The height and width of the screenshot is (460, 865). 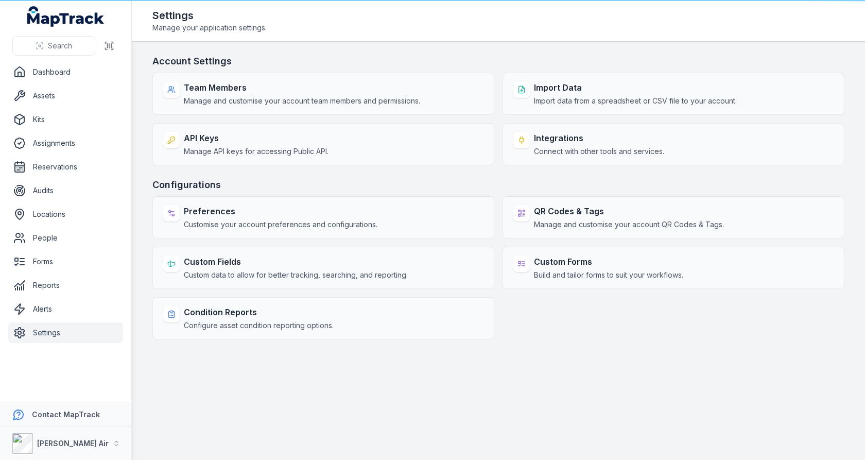 I want to click on span: Configure asset condition reporting options., so click(x=259, y=325).